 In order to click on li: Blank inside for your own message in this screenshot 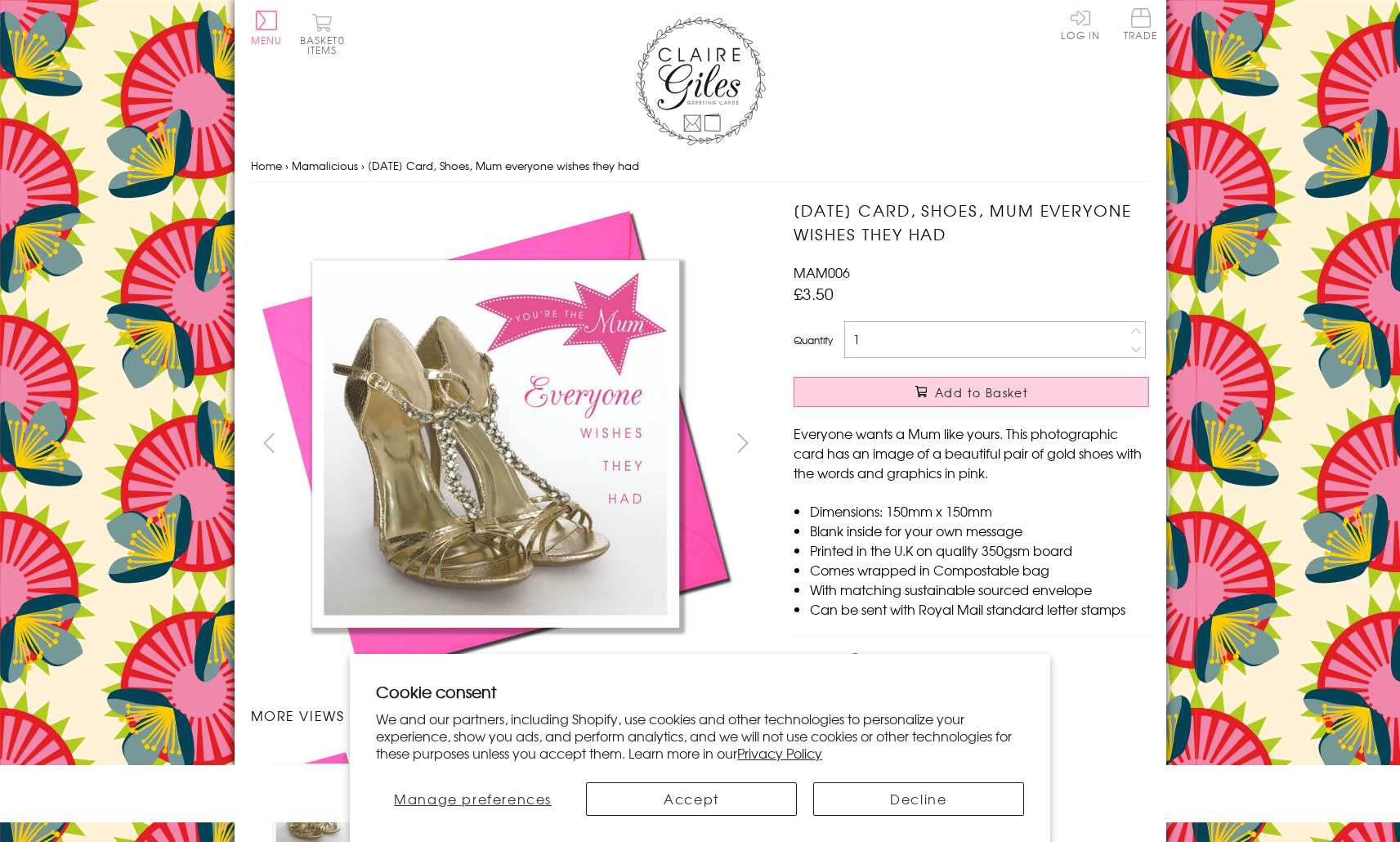, I will do `click(979, 531)`.